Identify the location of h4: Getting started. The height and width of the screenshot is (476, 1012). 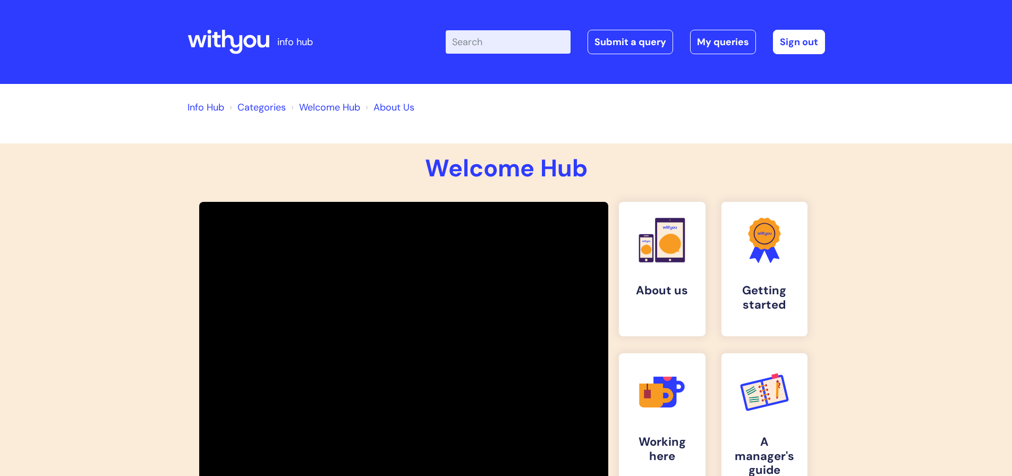
(764, 297).